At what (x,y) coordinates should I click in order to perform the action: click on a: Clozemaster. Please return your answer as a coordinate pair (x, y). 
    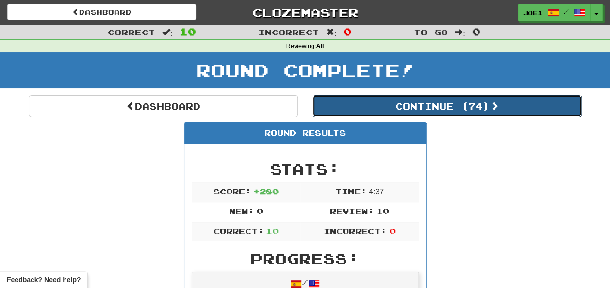
    Looking at the image, I should click on (305, 12).